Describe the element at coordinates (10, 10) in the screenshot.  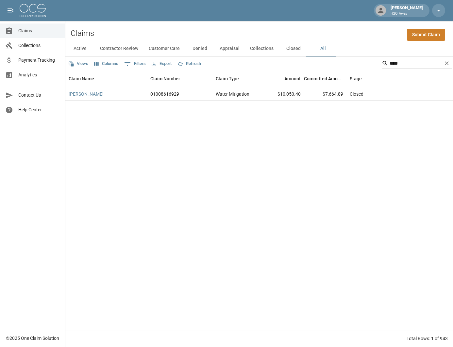
I see `button: open drawer` at that location.